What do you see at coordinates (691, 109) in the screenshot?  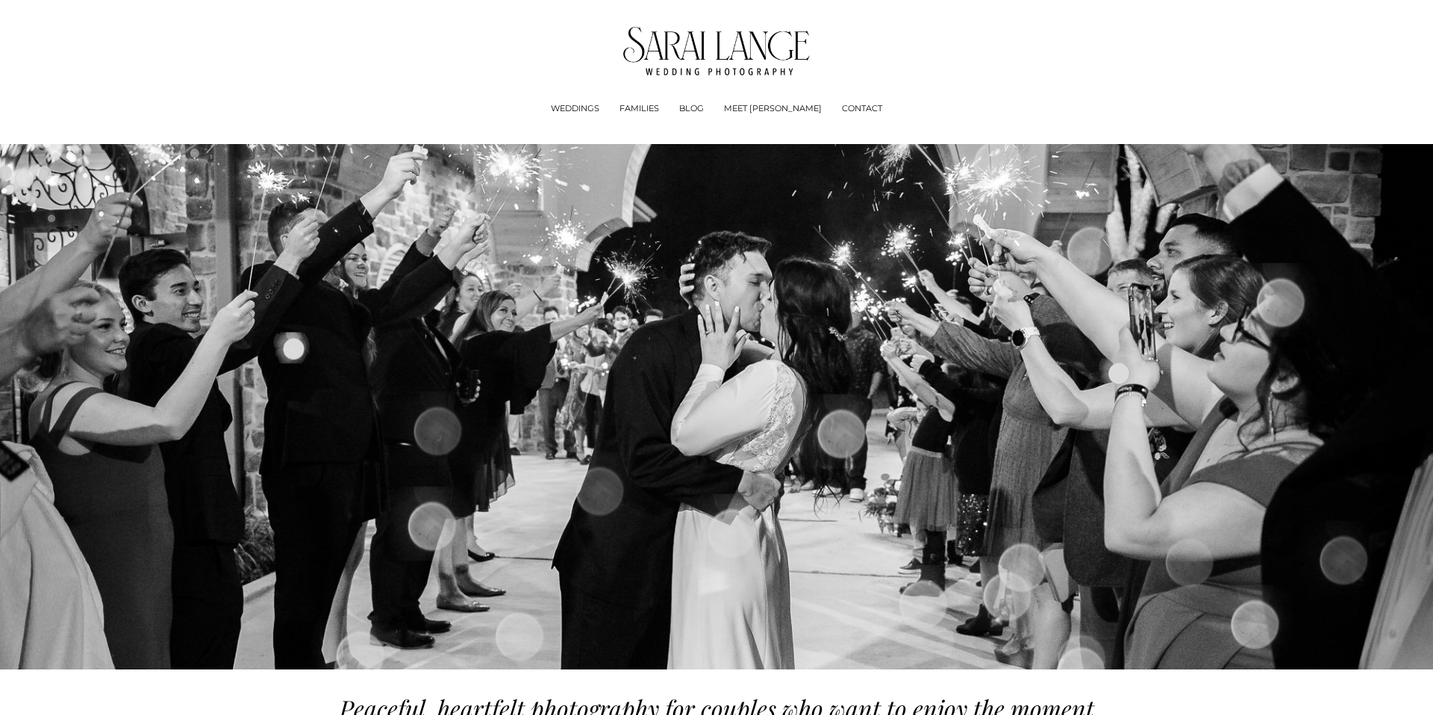 I see `a: BLOG` at bounding box center [691, 109].